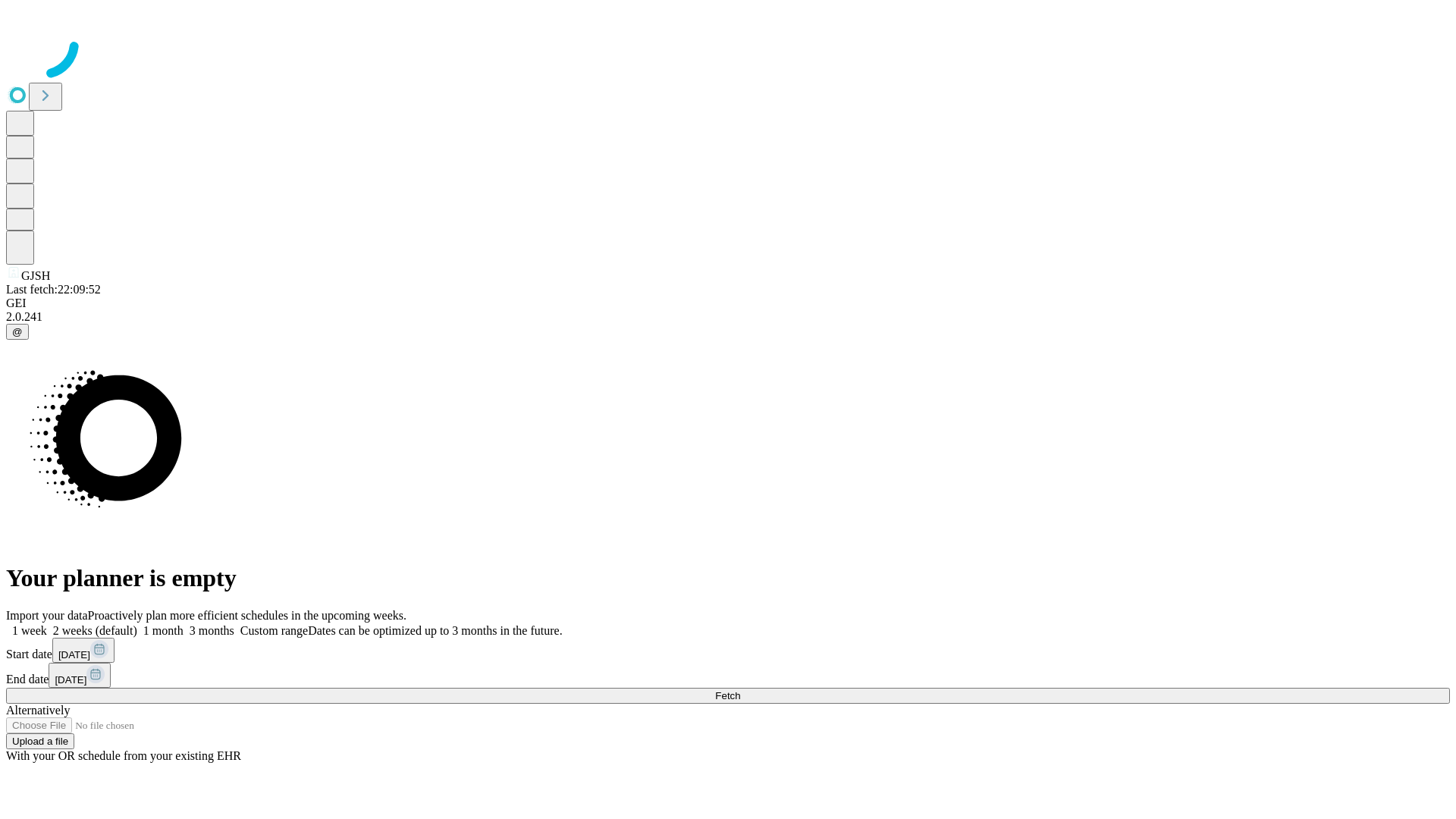 Image resolution: width=1456 pixels, height=819 pixels. What do you see at coordinates (728, 696) in the screenshot?
I see `span: Fetch` at bounding box center [728, 696].